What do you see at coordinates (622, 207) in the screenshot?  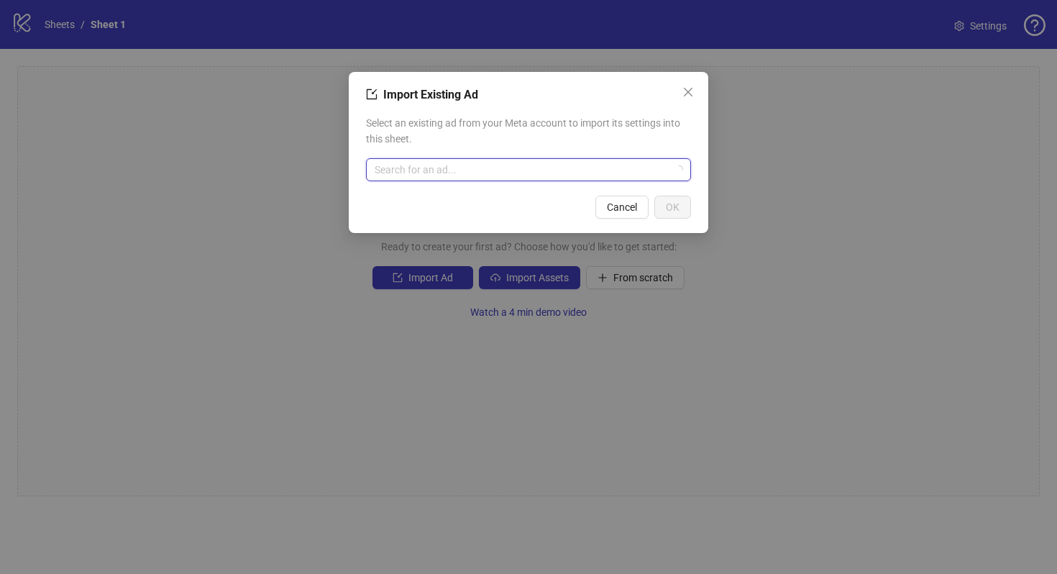 I see `span: Cancel` at bounding box center [622, 207].